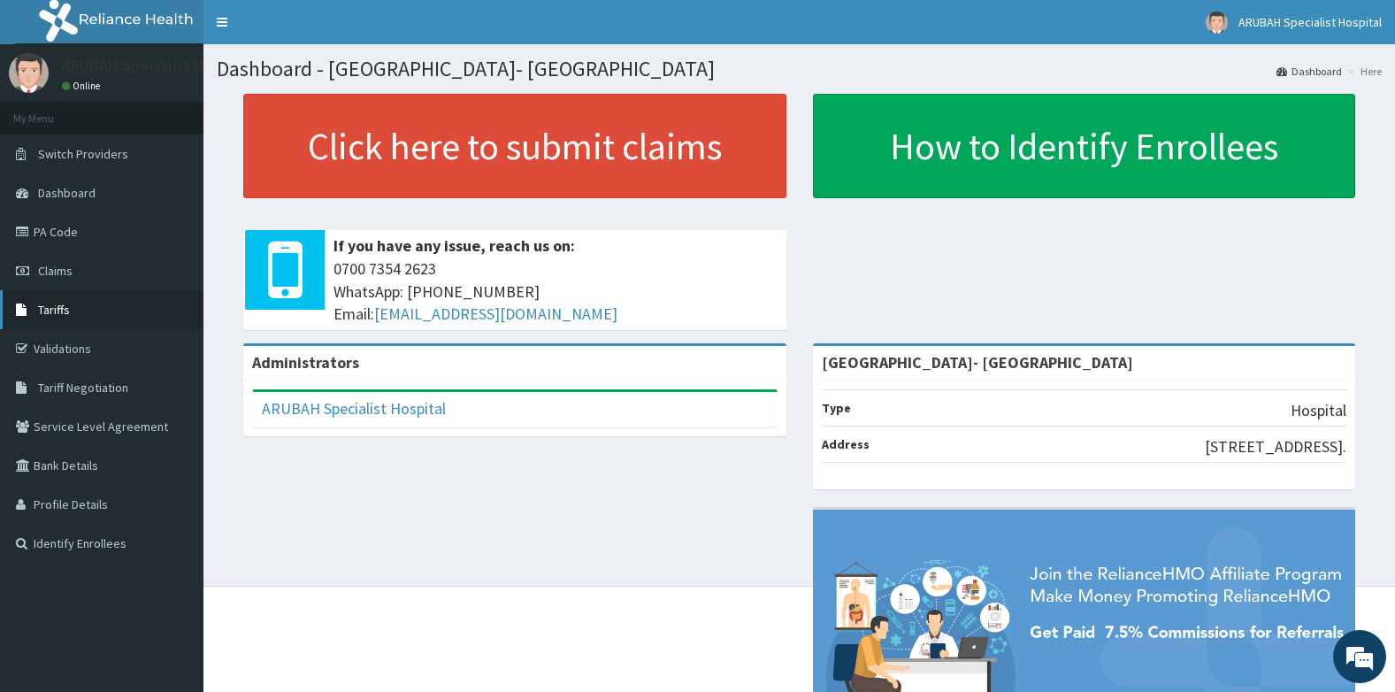 This screenshot has height=692, width=1395. I want to click on span: ARUBAH Specialist Hospital, so click(1310, 22).